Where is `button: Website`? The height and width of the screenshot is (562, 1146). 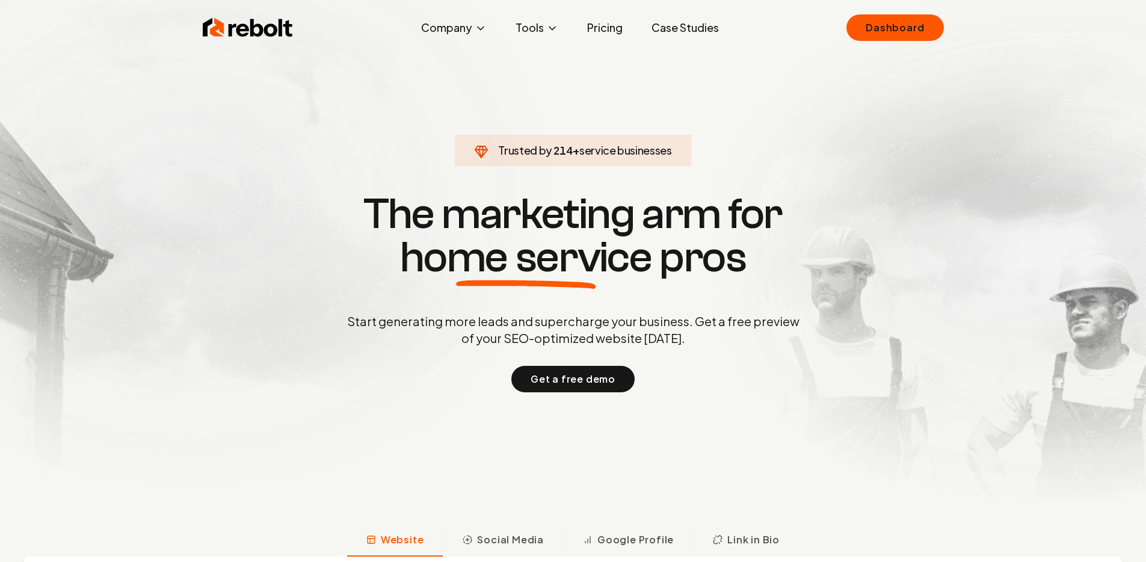
button: Website is located at coordinates (395, 541).